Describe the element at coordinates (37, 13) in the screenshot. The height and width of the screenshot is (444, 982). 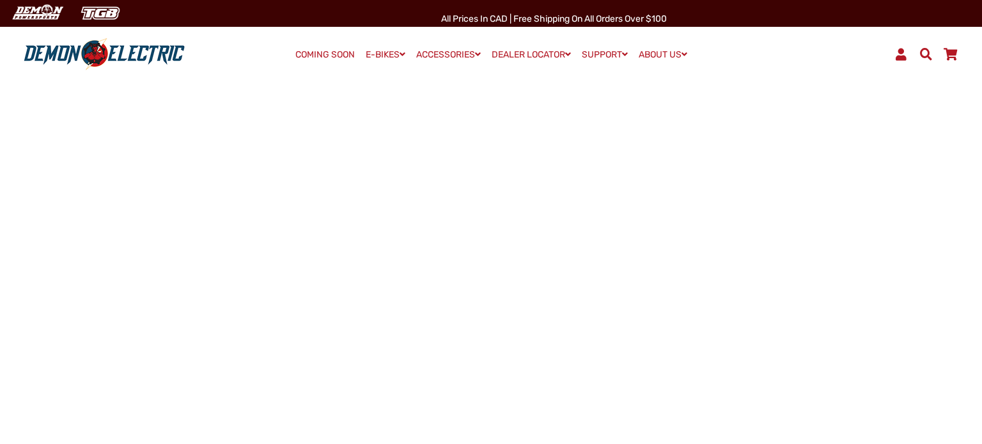
I see `img: Demon Electric` at that location.